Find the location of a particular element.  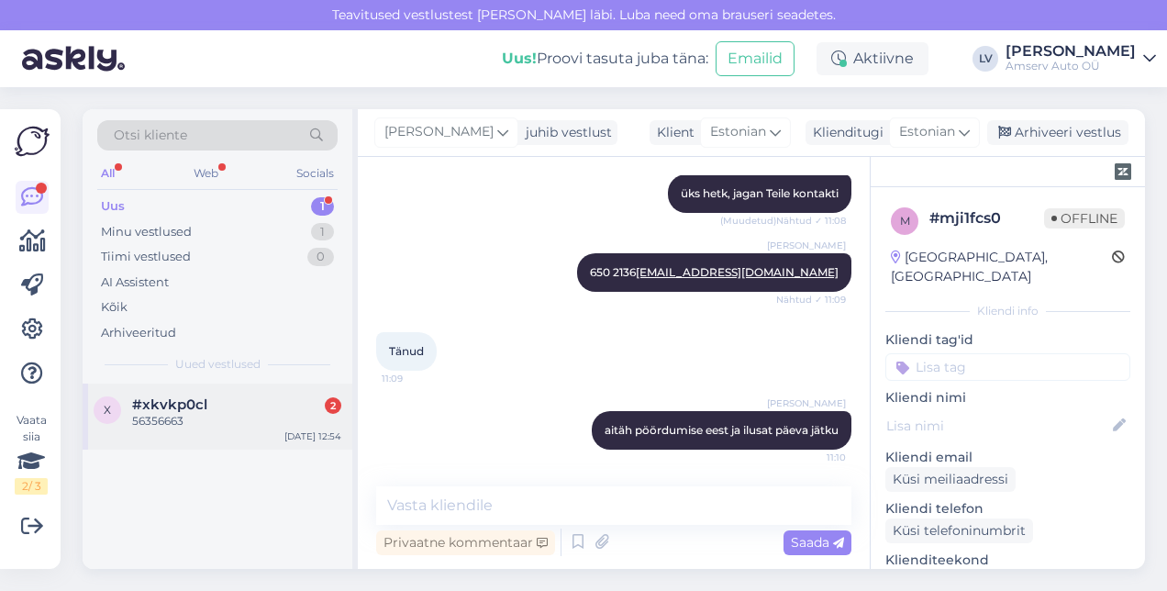

div: Amserv Auto OÜ is located at coordinates (1071, 66).